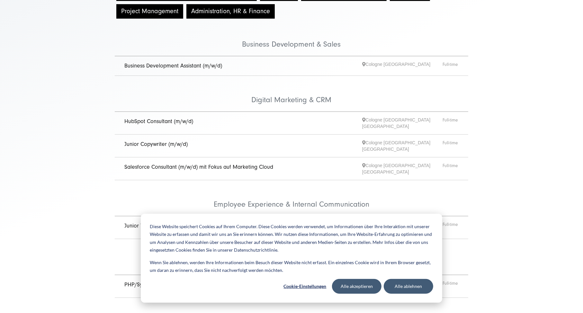 Image resolution: width=583 pixels, height=313 pixels. Describe the element at coordinates (176, 226) in the screenshot. I see `a: Junior Technical Intranet Manager (m/w/d)` at that location.